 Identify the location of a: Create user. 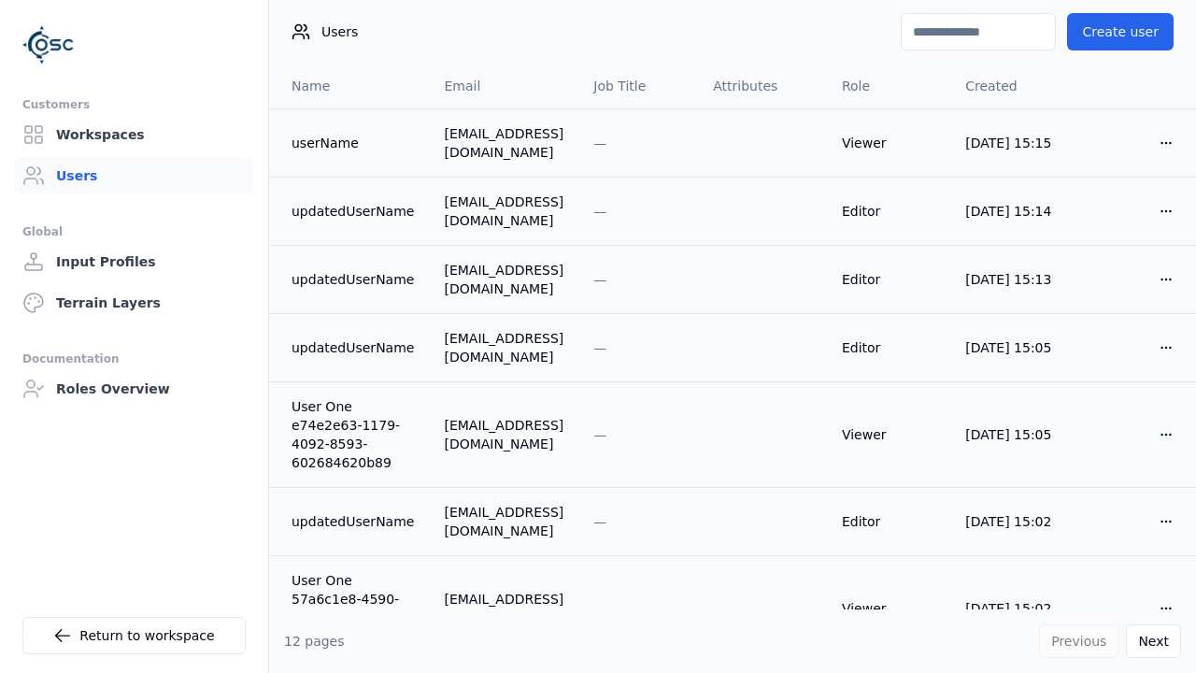
(1120, 32).